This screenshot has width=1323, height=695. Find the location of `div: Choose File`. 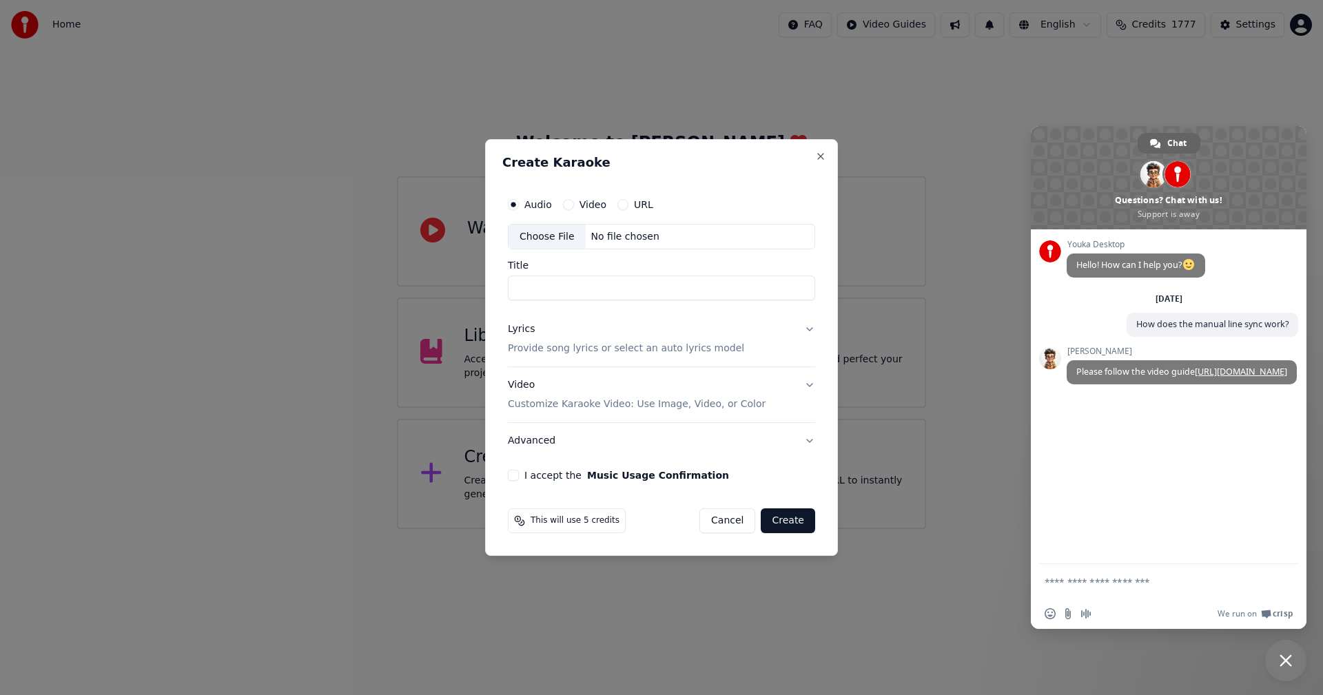

div: Choose File is located at coordinates (547, 237).